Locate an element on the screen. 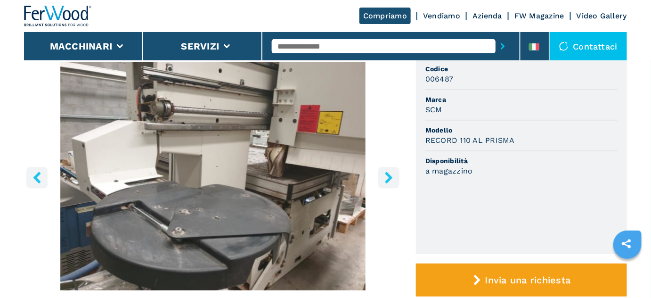 The image size is (651, 298). a: FW Magazine is located at coordinates (539, 16).